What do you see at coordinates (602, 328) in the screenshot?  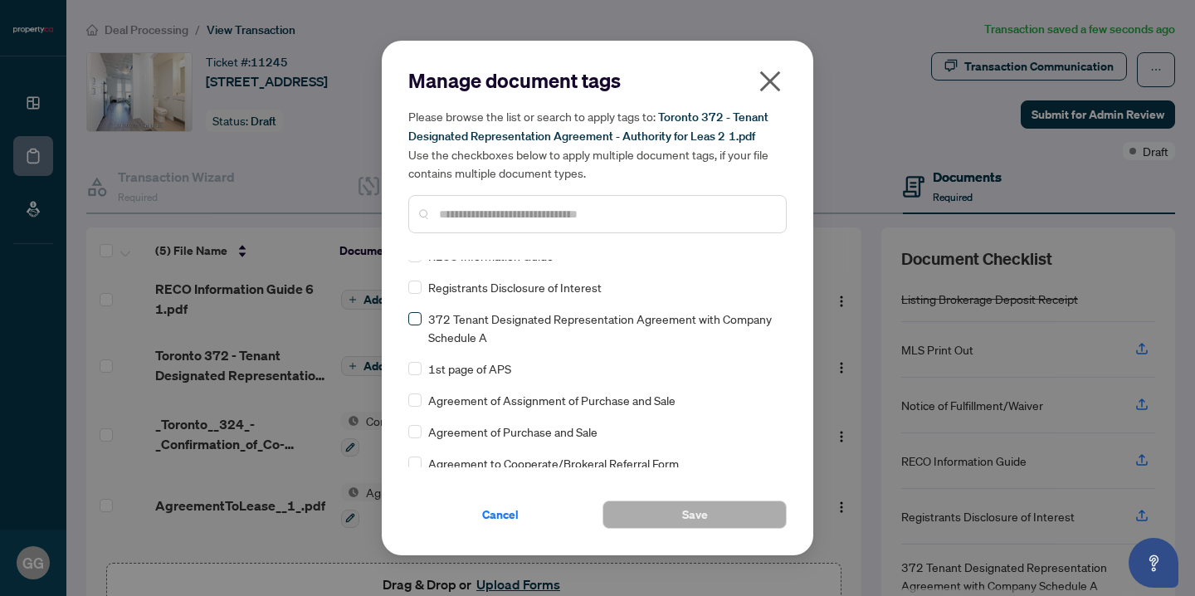 I see `span: 372 Tenant Designated Representation Agreement with Company Schedule A` at bounding box center [602, 328].